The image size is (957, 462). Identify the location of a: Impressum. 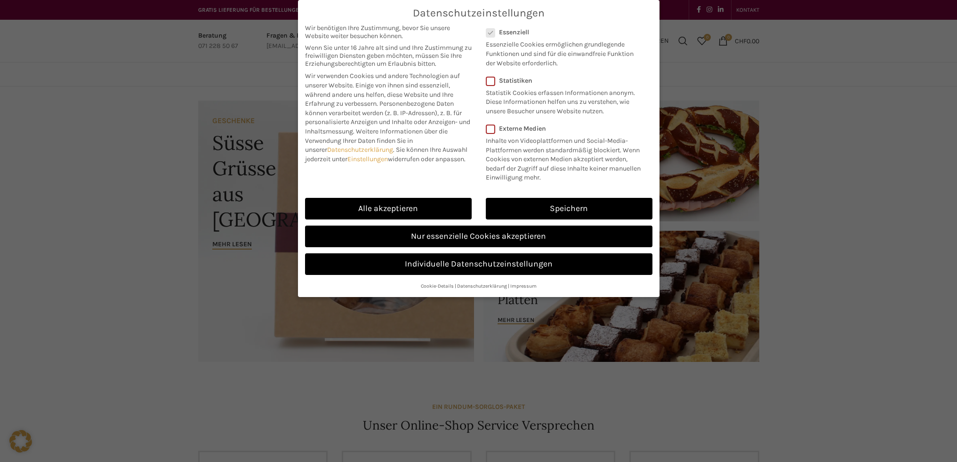
(523, 286).